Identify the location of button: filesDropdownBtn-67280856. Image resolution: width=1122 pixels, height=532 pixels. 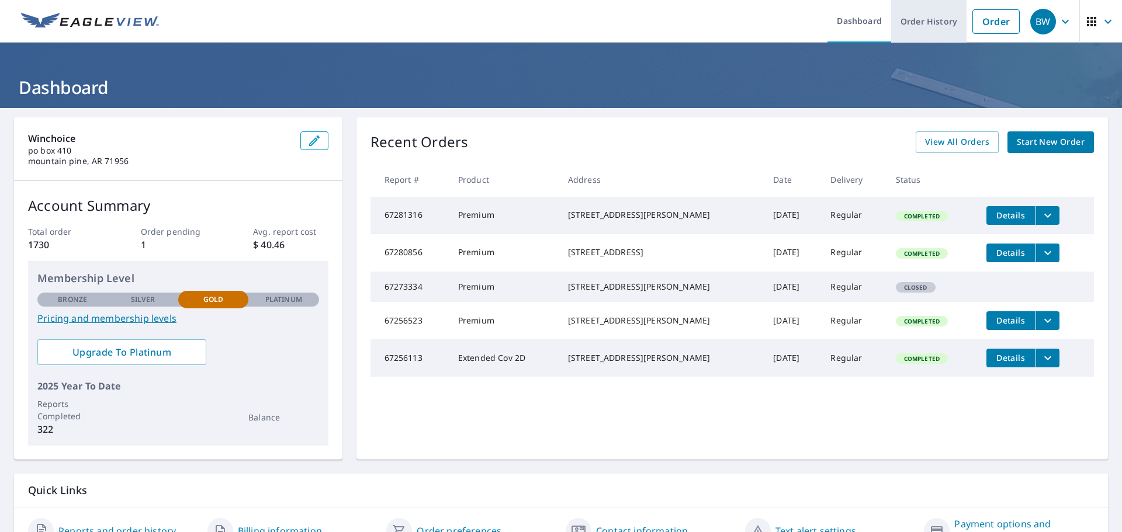
(1047, 253).